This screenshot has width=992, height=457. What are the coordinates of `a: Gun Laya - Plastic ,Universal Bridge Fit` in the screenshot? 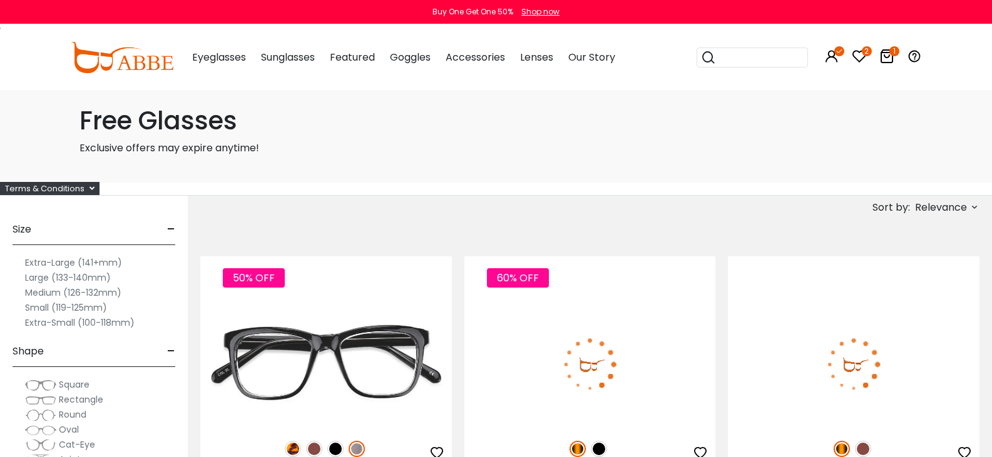 It's located at (326, 364).